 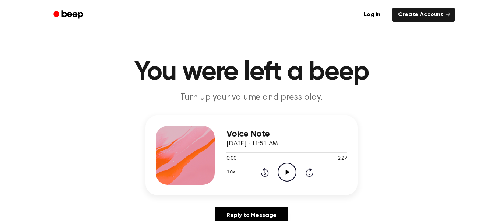 What do you see at coordinates (252, 97) in the screenshot?
I see `p: Turn up your volume and press play.` at bounding box center [252, 97].